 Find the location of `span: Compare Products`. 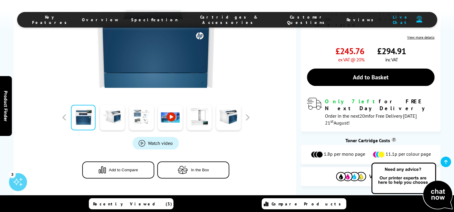

span: Compare Products is located at coordinates (308, 204).